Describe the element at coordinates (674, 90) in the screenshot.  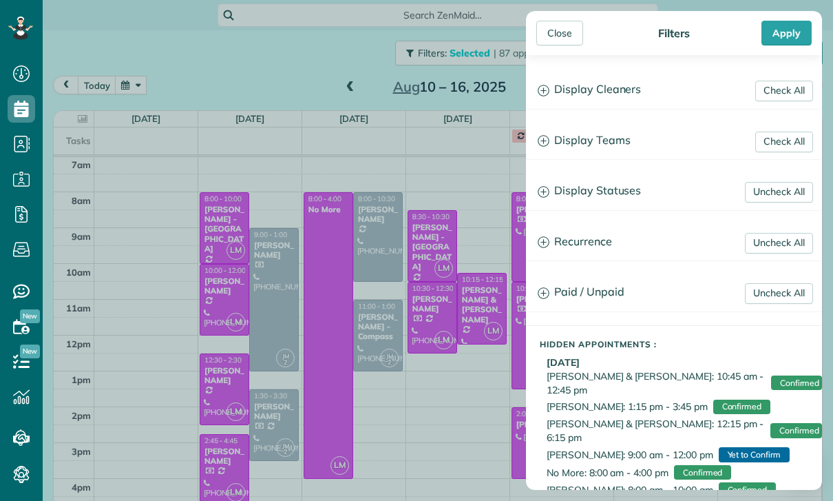
I see `h3: Display Cleaners` at that location.